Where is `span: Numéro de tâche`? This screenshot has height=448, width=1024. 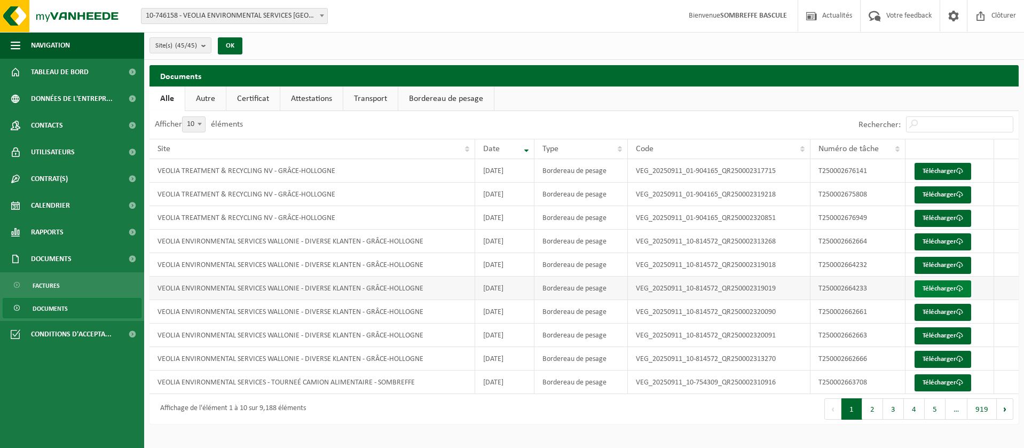
span: Numéro de tâche is located at coordinates (849, 149).